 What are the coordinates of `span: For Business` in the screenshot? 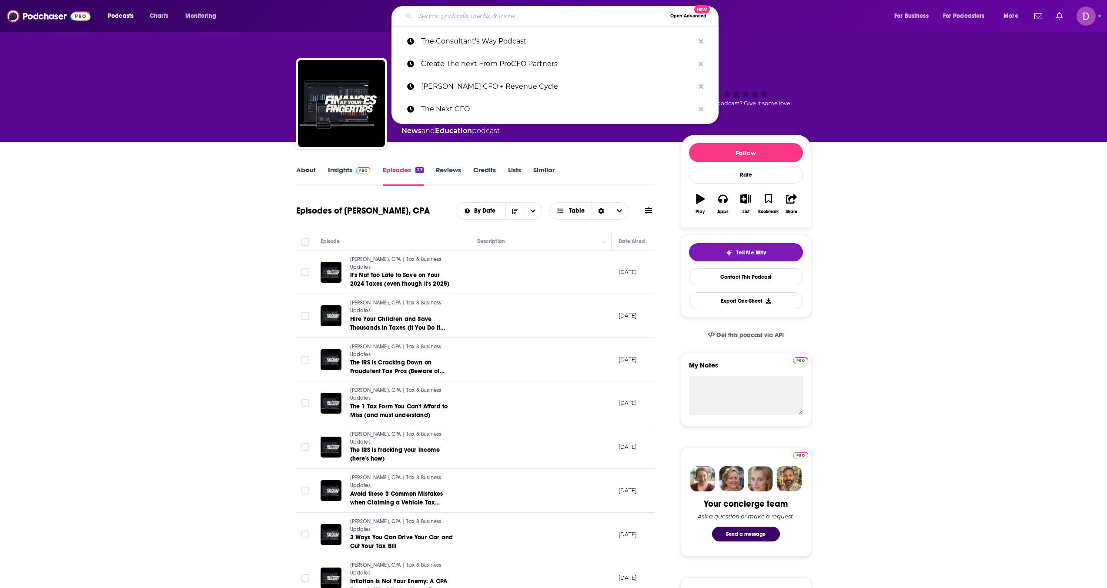 It's located at (911, 16).